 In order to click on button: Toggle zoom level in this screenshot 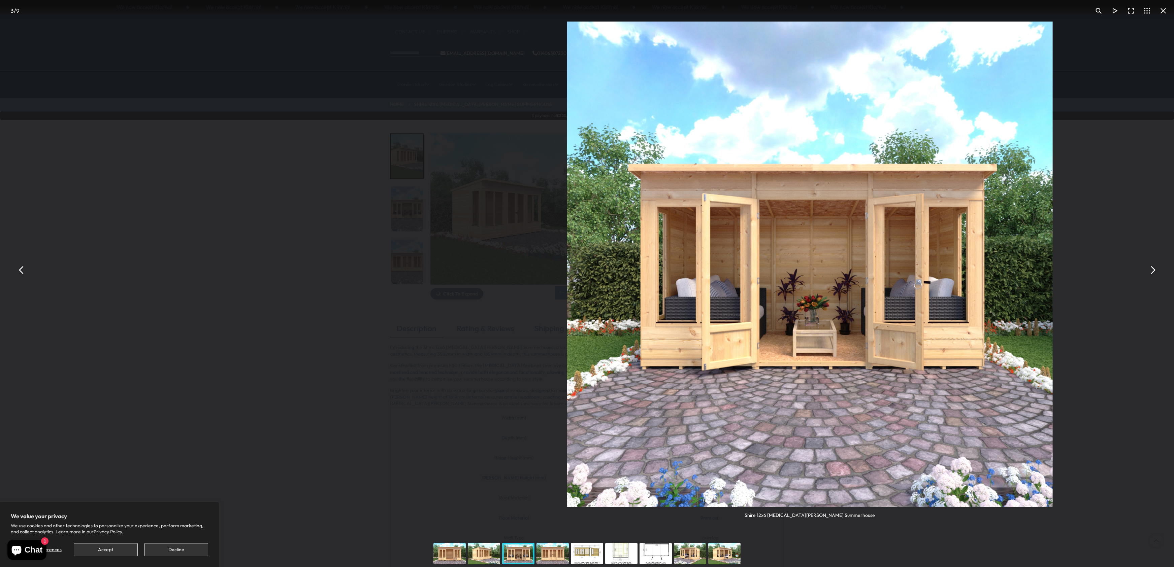, I will do `click(1098, 11)`.